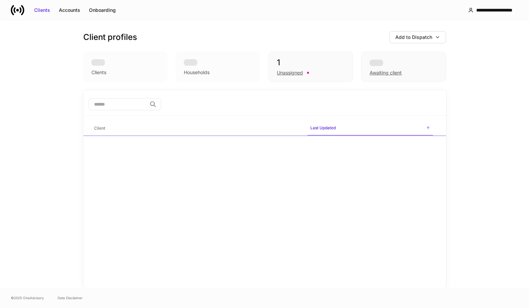 The width and height of the screenshot is (529, 308). I want to click on span: Client, so click(196, 128).